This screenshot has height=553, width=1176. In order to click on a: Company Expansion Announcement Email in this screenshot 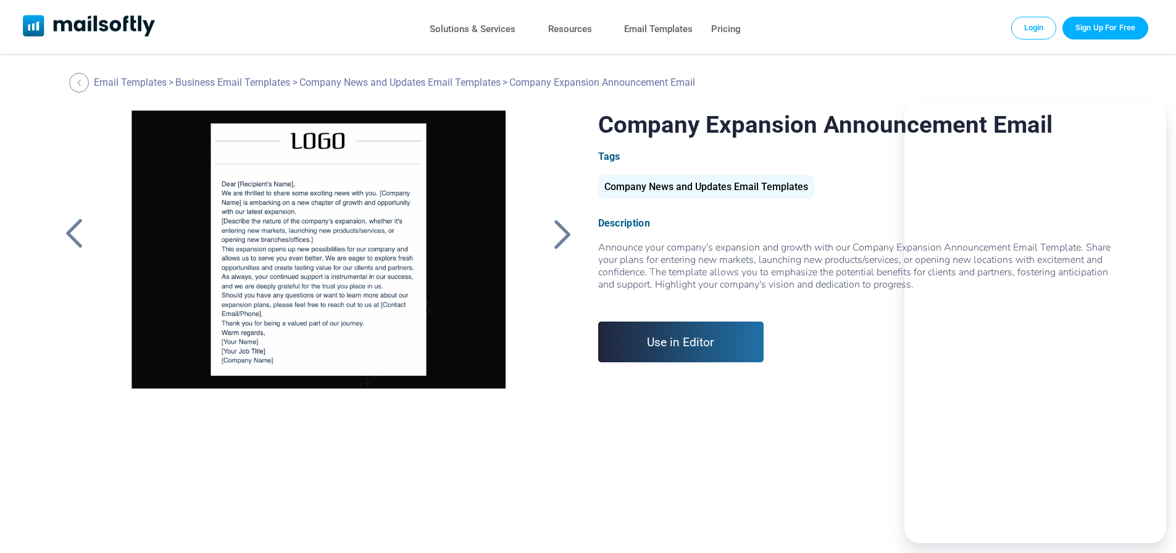, I will do `click(318, 265)`.